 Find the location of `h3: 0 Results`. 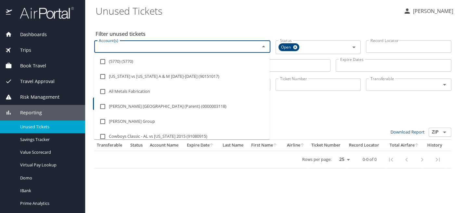

h3: 0 Results is located at coordinates (273, 122).